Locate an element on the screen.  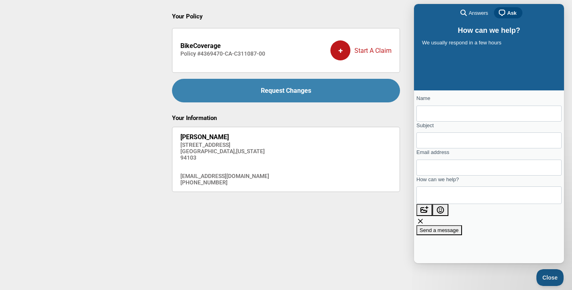
span: chat-square is located at coordinates (88, 9).